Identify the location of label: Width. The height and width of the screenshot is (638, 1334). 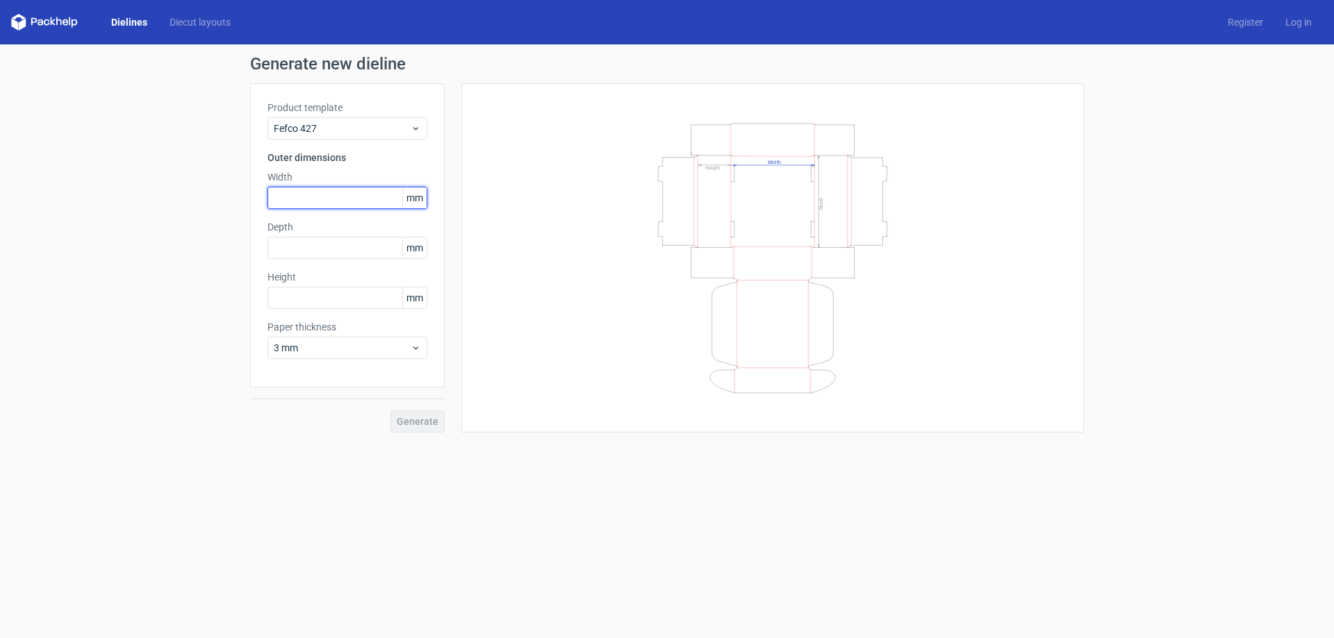
(347, 177).